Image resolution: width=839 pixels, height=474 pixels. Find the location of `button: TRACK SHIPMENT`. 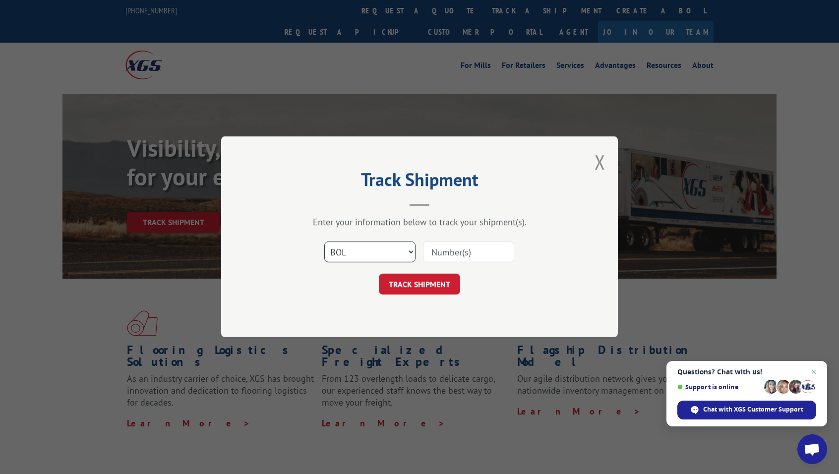

button: TRACK SHIPMENT is located at coordinates (419, 285).